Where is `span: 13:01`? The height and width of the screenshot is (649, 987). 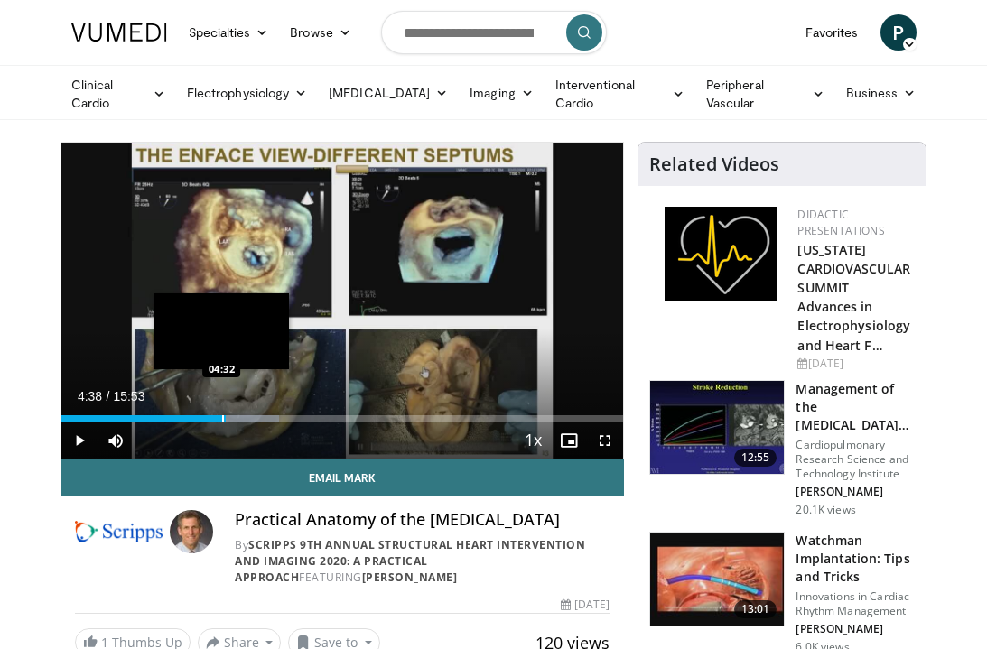 span: 13:01 is located at coordinates (756, 610).